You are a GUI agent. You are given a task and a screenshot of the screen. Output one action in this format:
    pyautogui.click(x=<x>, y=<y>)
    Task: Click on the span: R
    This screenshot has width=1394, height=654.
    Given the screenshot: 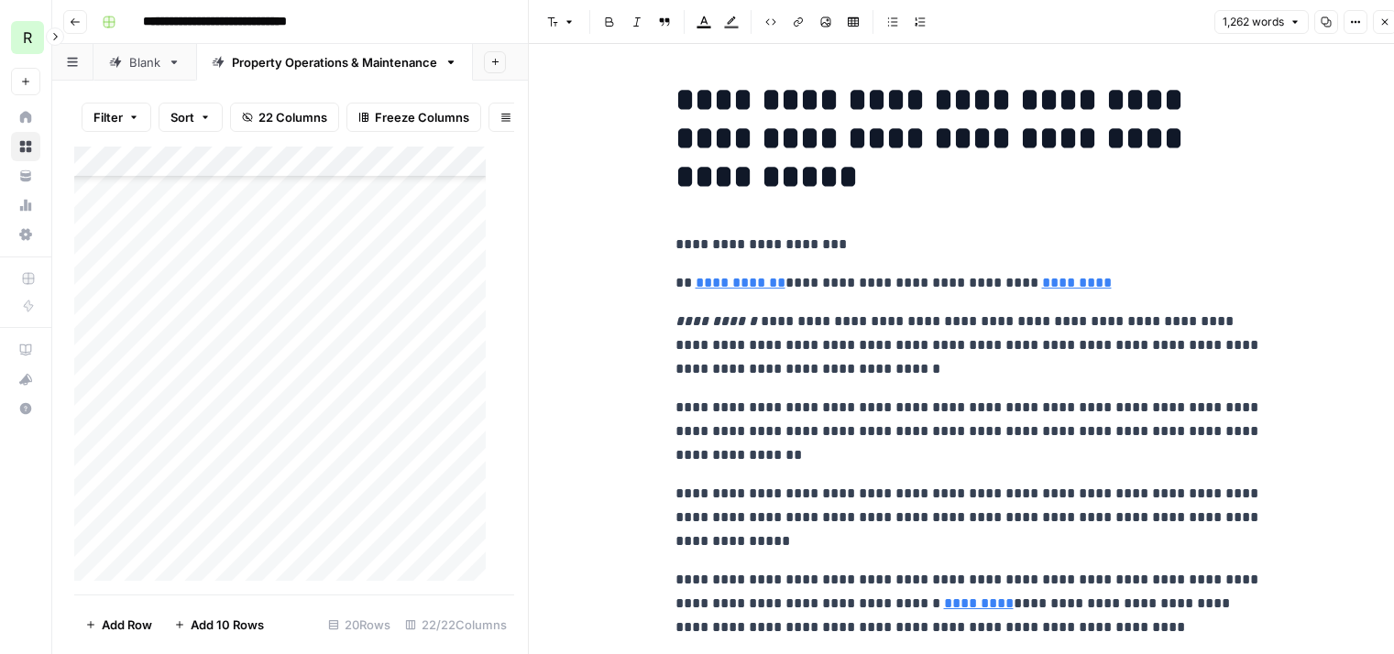 What is the action you would take?
    pyautogui.click(x=27, y=38)
    